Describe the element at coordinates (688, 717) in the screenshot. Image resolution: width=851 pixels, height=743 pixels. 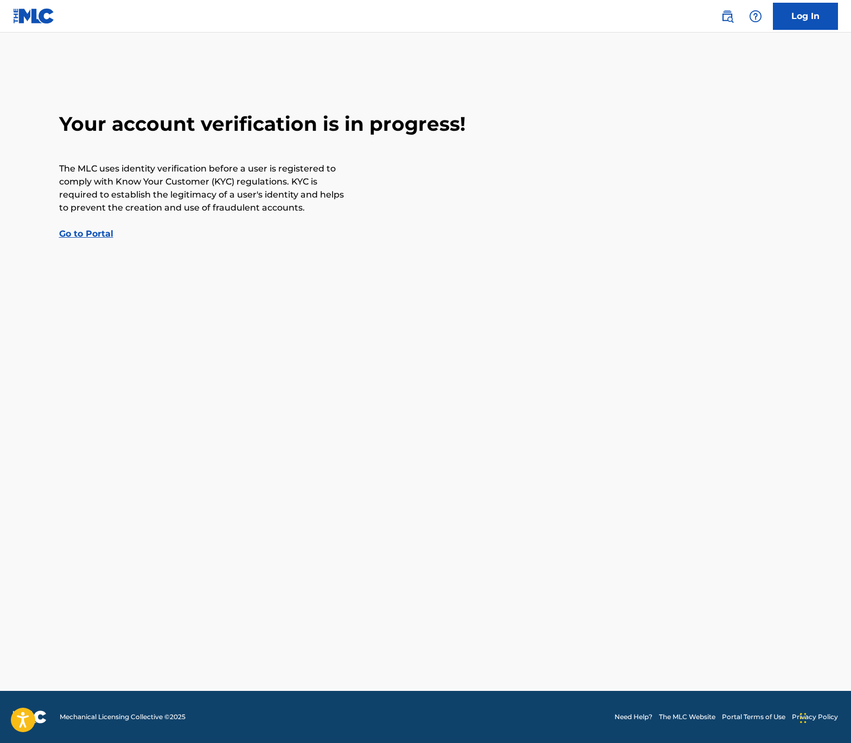
I see `a: The MLC Website` at that location.